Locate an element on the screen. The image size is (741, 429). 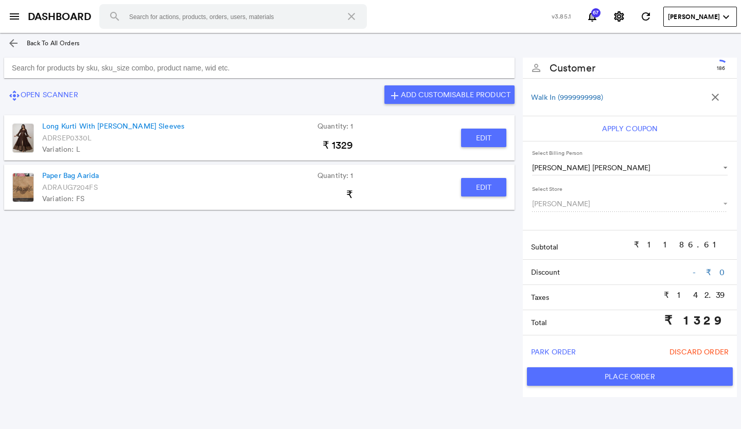
button: Refresh State is located at coordinates (646, 16).